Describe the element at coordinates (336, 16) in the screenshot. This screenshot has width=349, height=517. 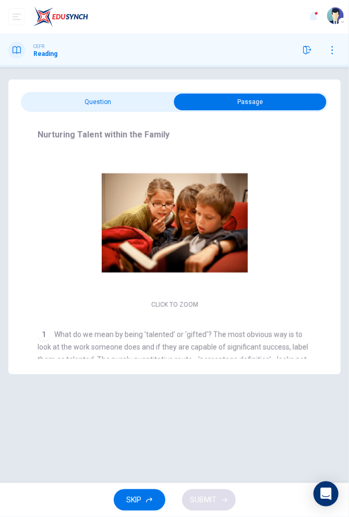
I see `button: Profile picture` at that location.